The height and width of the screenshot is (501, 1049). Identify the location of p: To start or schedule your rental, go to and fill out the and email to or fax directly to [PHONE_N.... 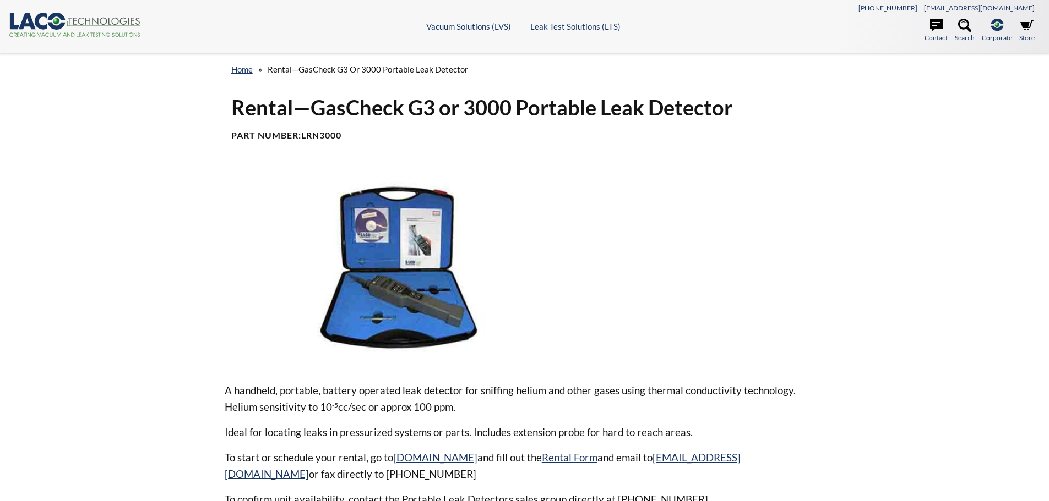
(525, 466).